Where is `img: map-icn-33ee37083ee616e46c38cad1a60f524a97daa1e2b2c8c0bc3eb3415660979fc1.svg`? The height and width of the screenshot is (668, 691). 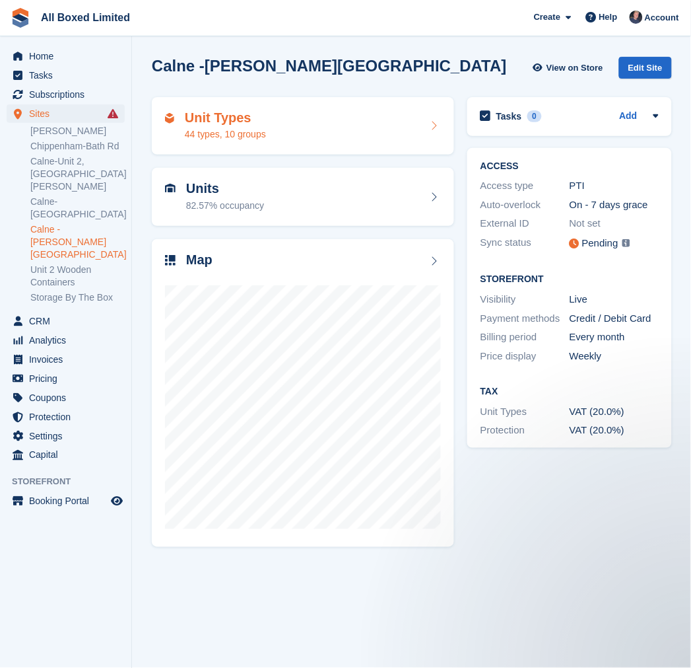 img: map-icn-33ee37083ee616e46c38cad1a60f524a97daa1e2b2c8c0bc3eb3415660979fc1.svg is located at coordinates (170, 260).